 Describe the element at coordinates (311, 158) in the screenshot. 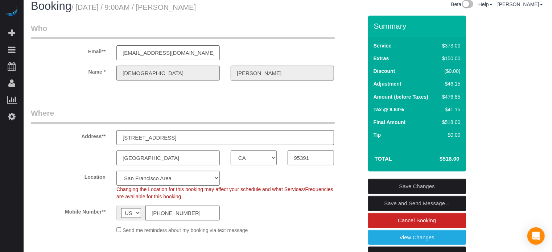

I see `input: Zip Code**` at that location.